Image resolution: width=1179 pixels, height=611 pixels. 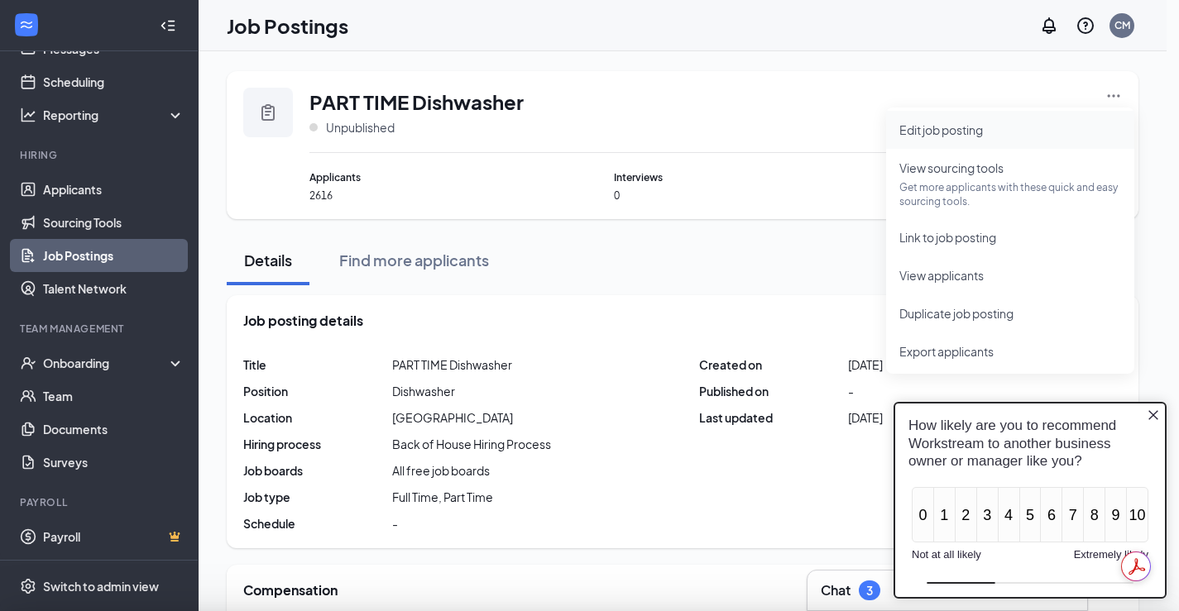 What do you see at coordinates (106, 126) in the screenshot?
I see `button: 3` at bounding box center [106, 126].